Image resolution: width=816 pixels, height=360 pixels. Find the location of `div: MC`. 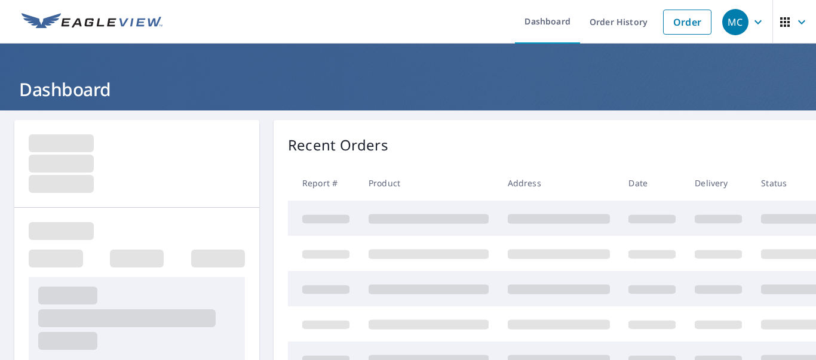

div: MC is located at coordinates (735, 22).